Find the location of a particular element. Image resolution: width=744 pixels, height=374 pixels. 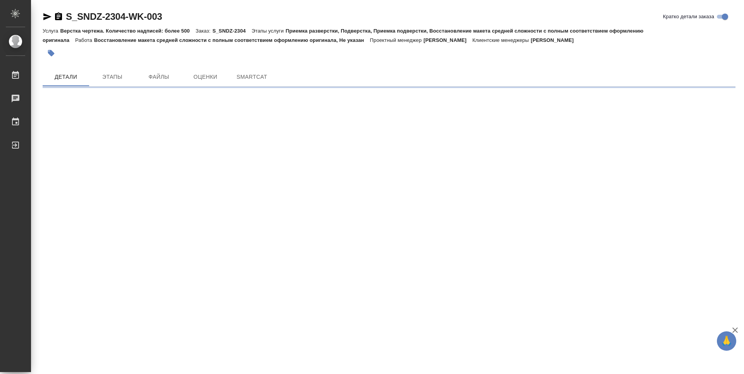

span: Файлы is located at coordinates (159, 77).